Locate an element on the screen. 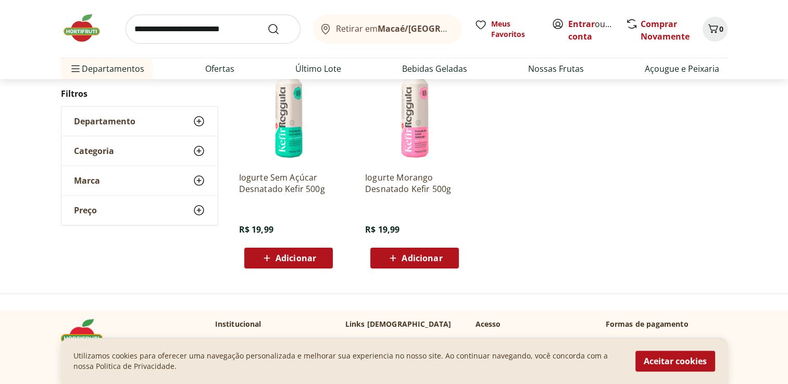 The width and height of the screenshot is (788, 384). a: Entrar is located at coordinates (581, 24).